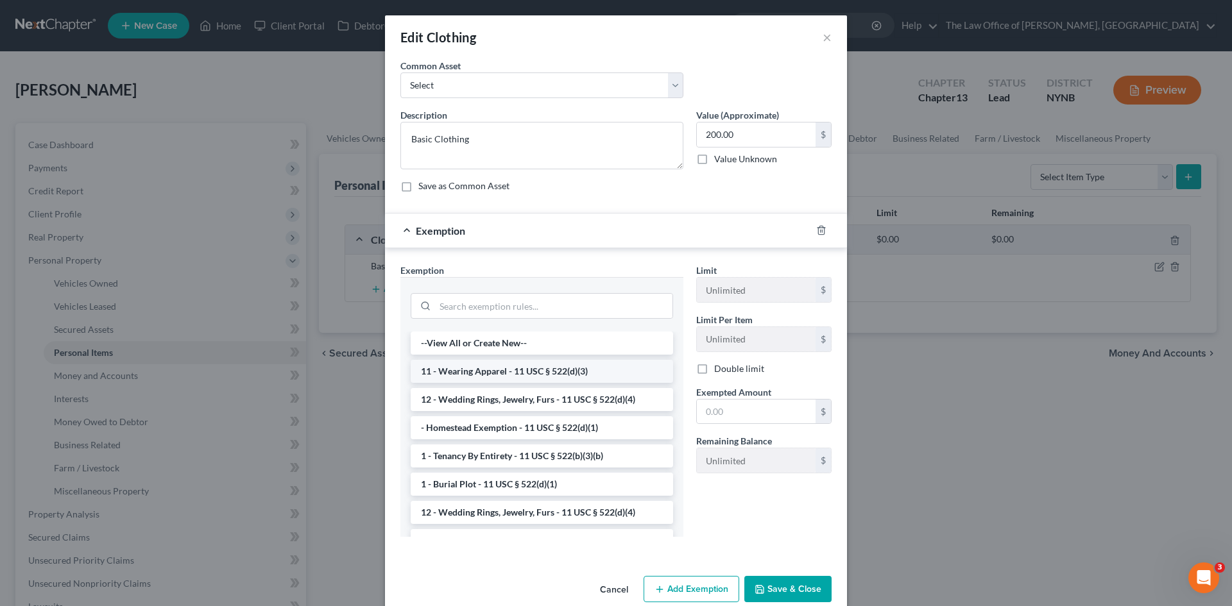 The height and width of the screenshot is (606, 1232). What do you see at coordinates (541, 371) in the screenshot?
I see `li: 11 - Wearing Apparel - 11 USC § 522(d)(3)` at bounding box center [541, 371].